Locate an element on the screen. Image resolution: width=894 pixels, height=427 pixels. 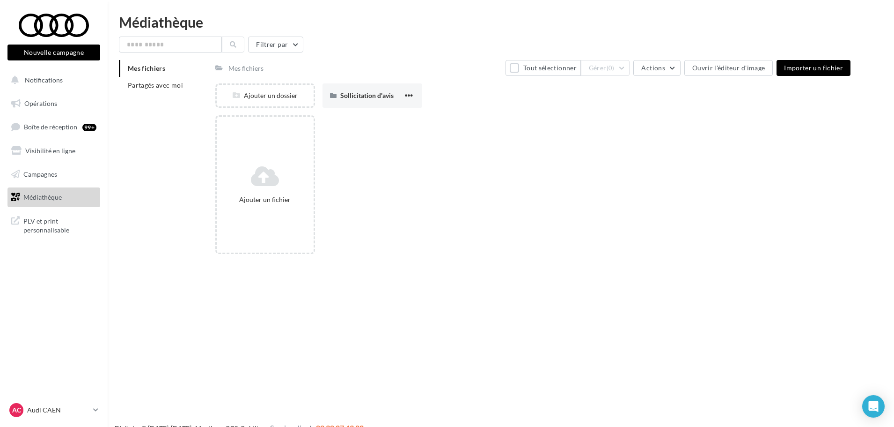
span: (0) is located at coordinates (611, 68).